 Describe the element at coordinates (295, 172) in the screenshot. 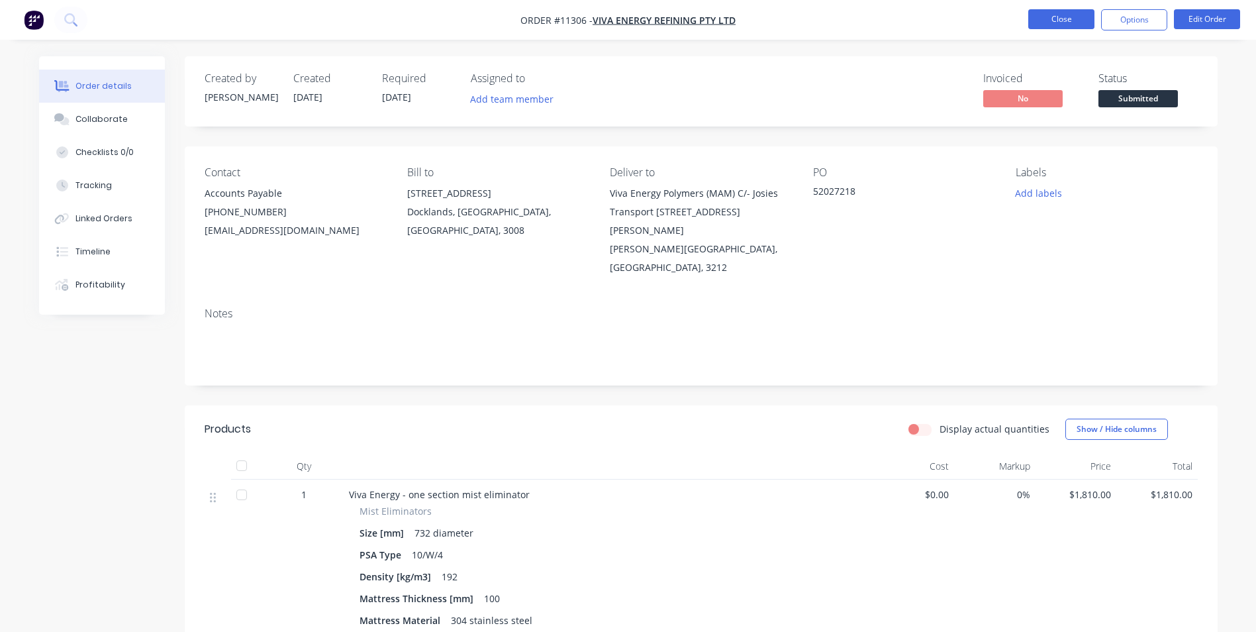

I see `div: Contact` at that location.